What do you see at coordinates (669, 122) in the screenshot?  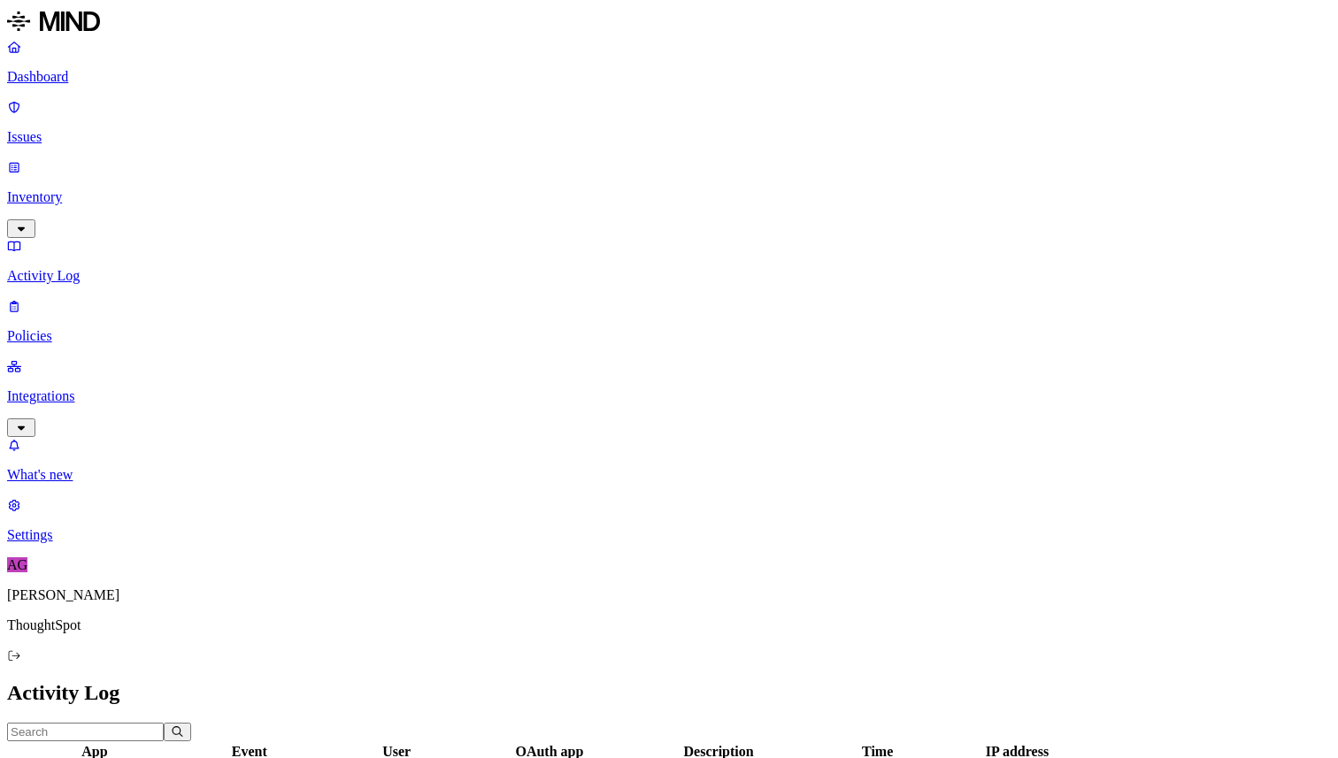 I see `a: Issues` at bounding box center [669, 122].